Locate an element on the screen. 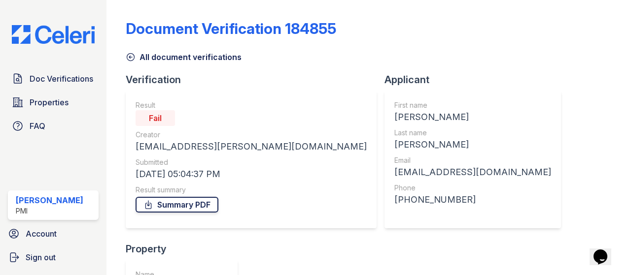  a: Summary PDF is located at coordinates (177, 205).